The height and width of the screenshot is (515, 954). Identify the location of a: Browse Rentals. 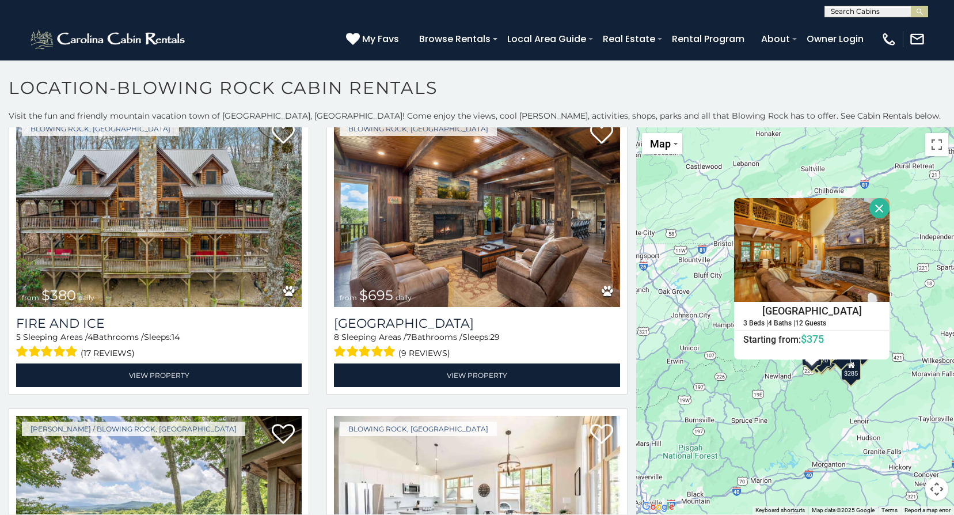
(455, 39).